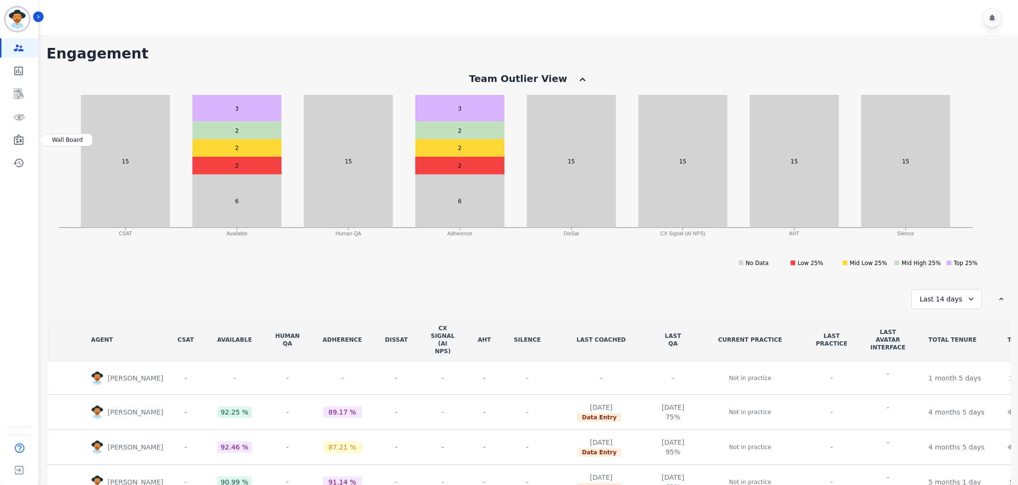  I want to click on div: 87.21 %, so click(342, 447).